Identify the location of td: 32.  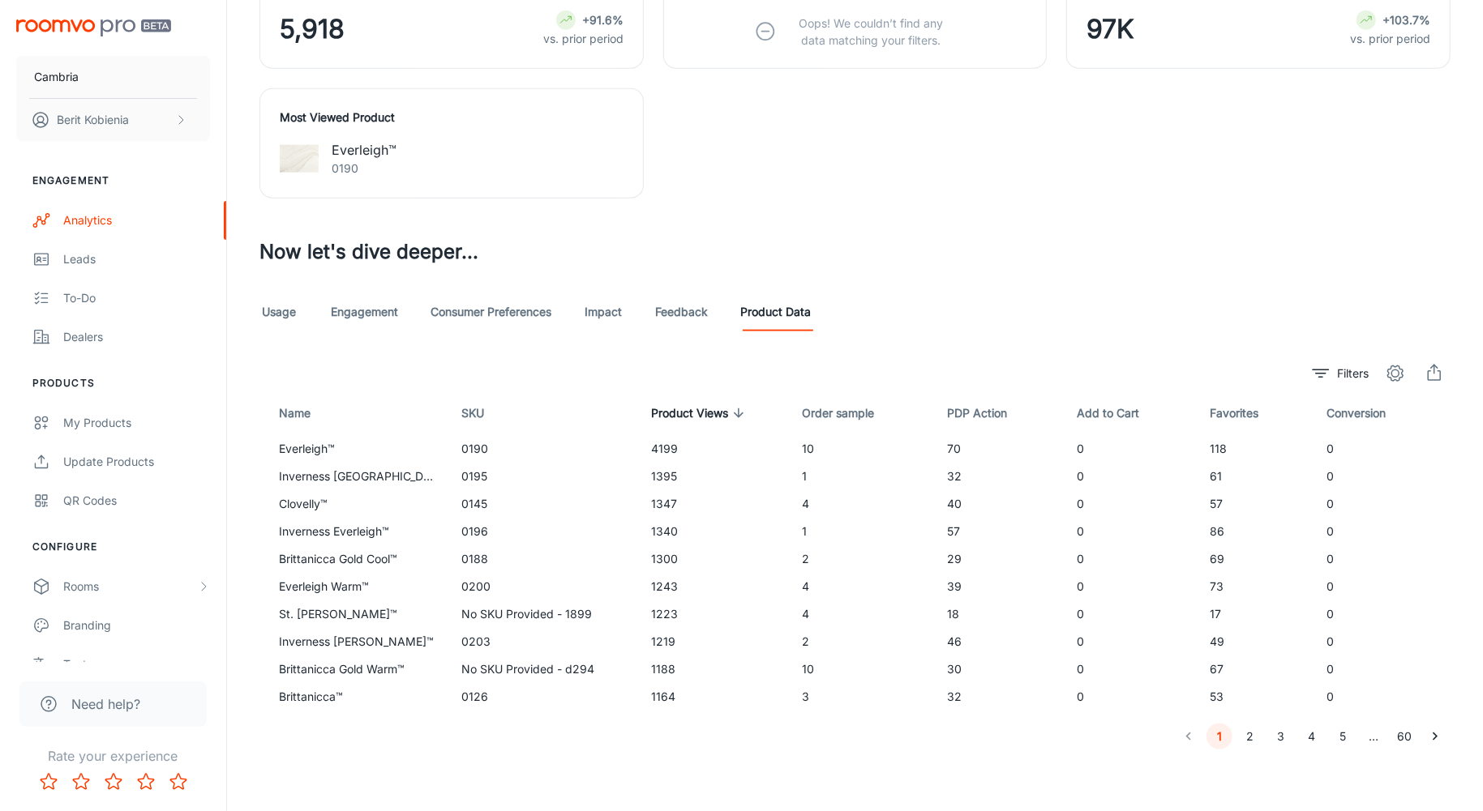
(999, 477).